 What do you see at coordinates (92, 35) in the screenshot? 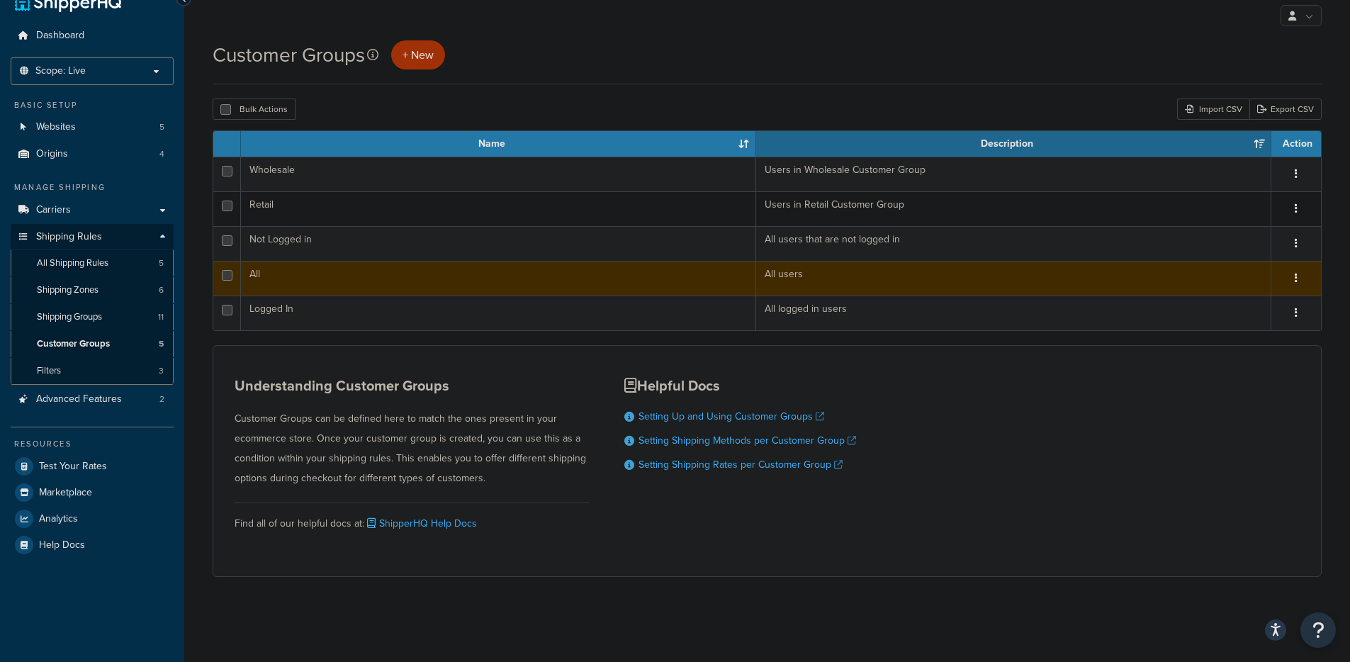
I see `li: Dashboard` at bounding box center [92, 35].